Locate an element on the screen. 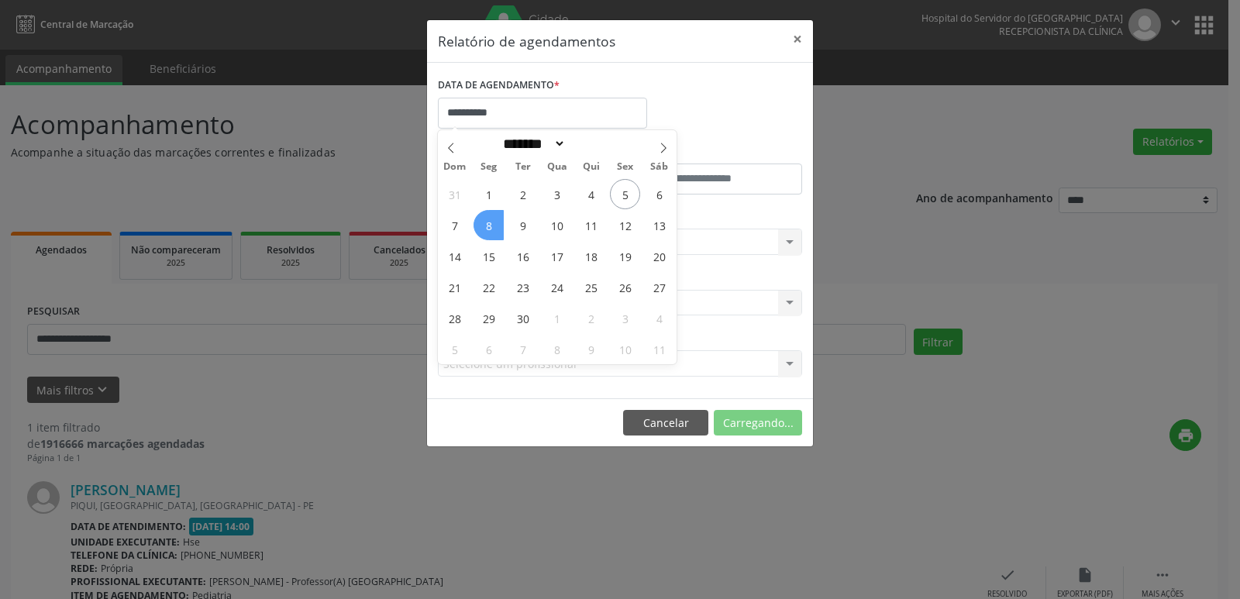 The height and width of the screenshot is (599, 1240). button: Close is located at coordinates (798, 39).